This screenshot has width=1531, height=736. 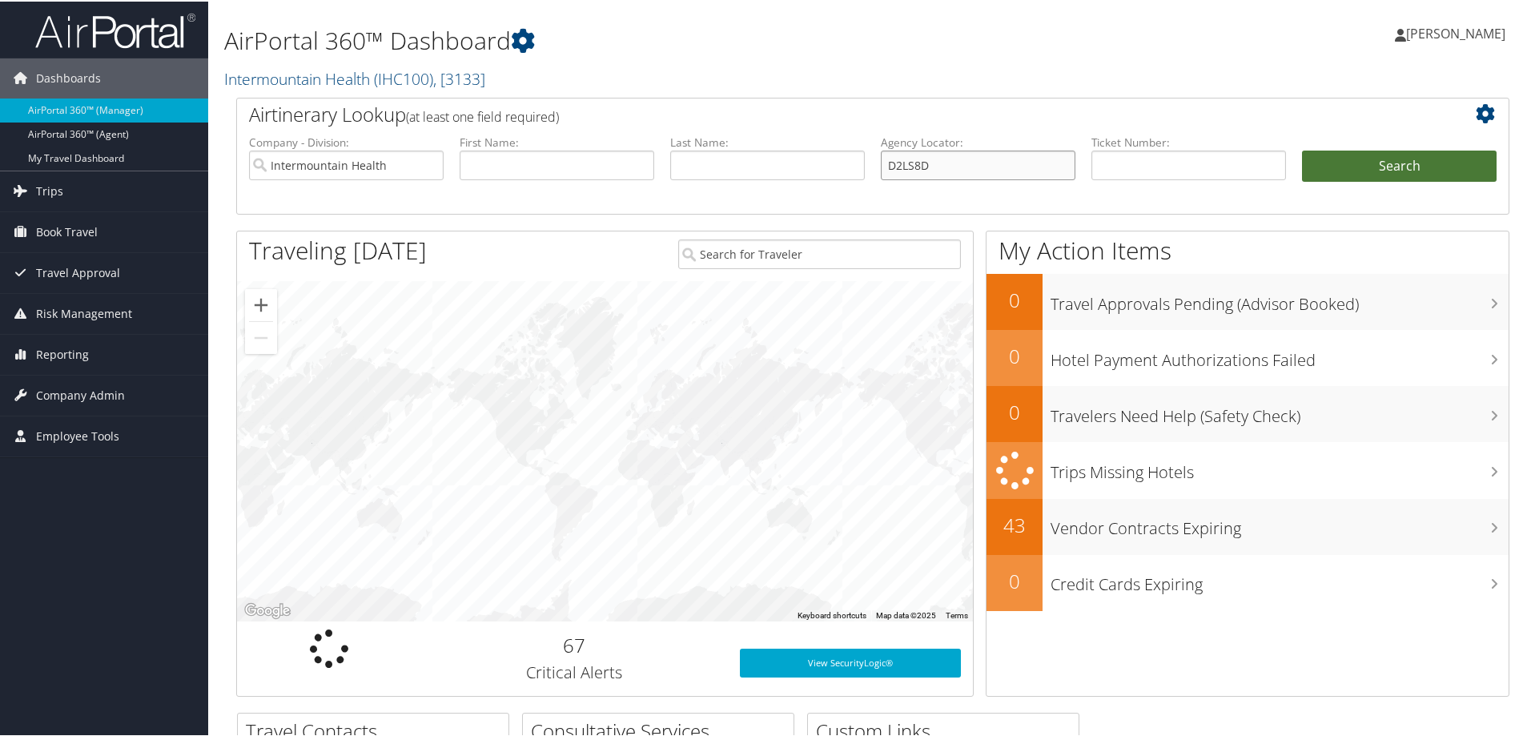 I want to click on label: Last Name:, so click(x=767, y=141).